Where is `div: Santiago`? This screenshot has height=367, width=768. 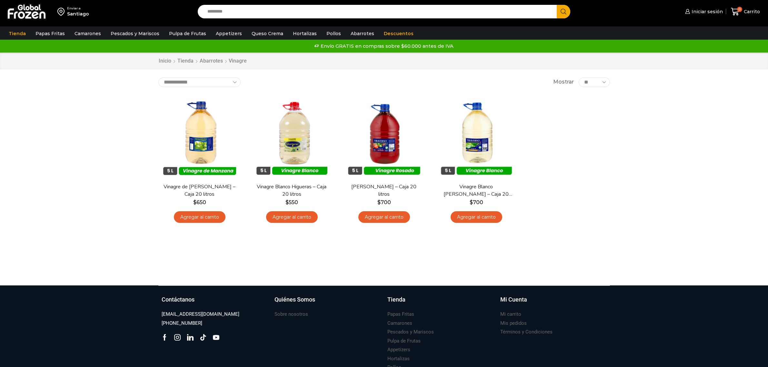
div: Santiago is located at coordinates (78, 14).